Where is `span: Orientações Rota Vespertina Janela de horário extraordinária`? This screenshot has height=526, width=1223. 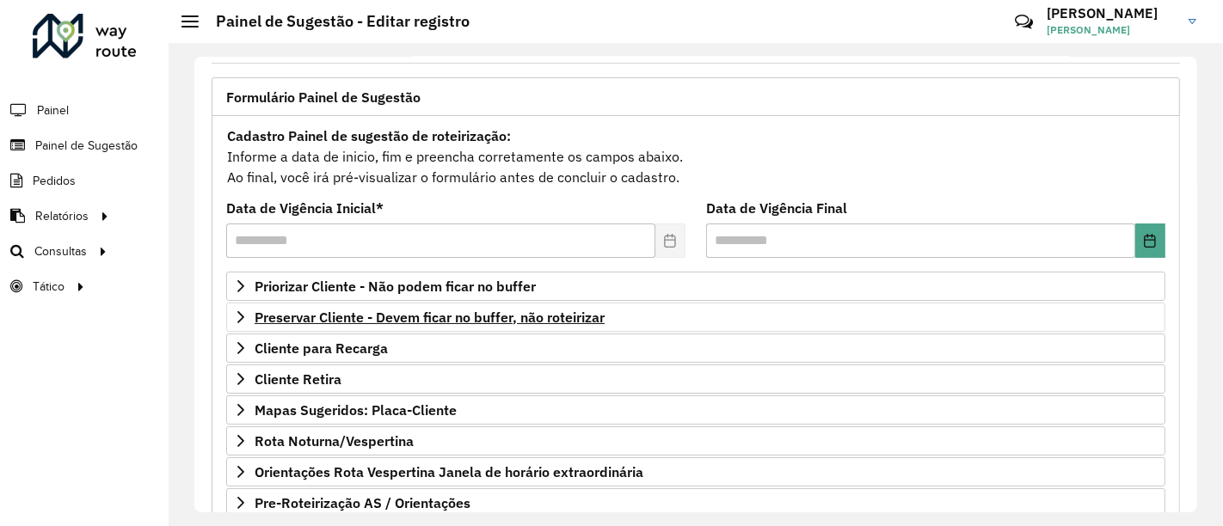
span: Orientações Rota Vespertina Janela de horário extraordinária is located at coordinates (449, 472).